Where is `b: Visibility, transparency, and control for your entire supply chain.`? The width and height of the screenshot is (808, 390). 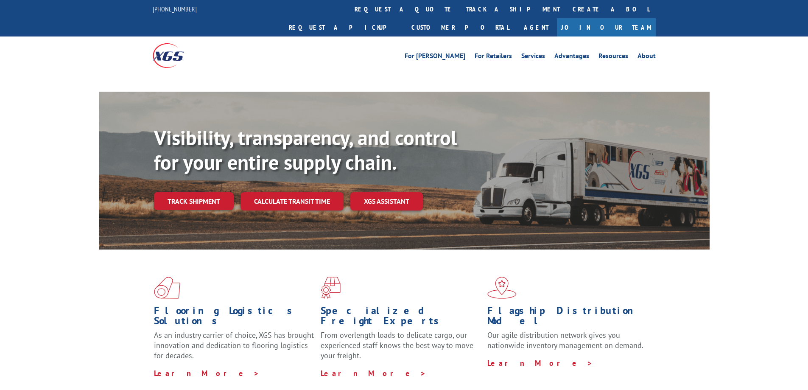 b: Visibility, transparency, and control for your entire supply chain. is located at coordinates (306, 150).